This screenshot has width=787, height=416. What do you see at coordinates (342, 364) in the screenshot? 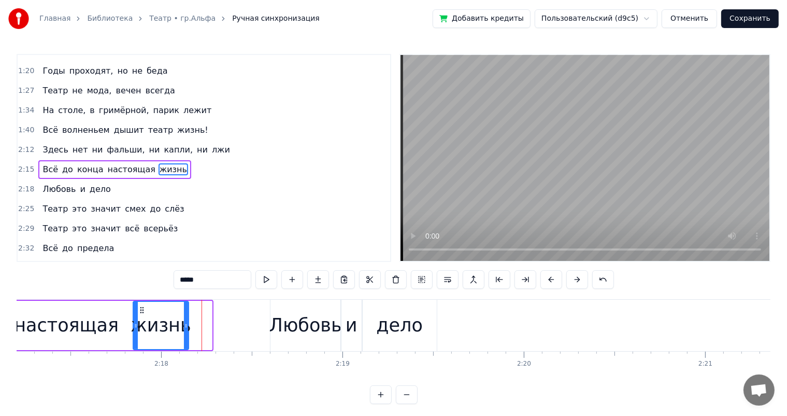
I see `div: 2:19` at bounding box center [342, 364].